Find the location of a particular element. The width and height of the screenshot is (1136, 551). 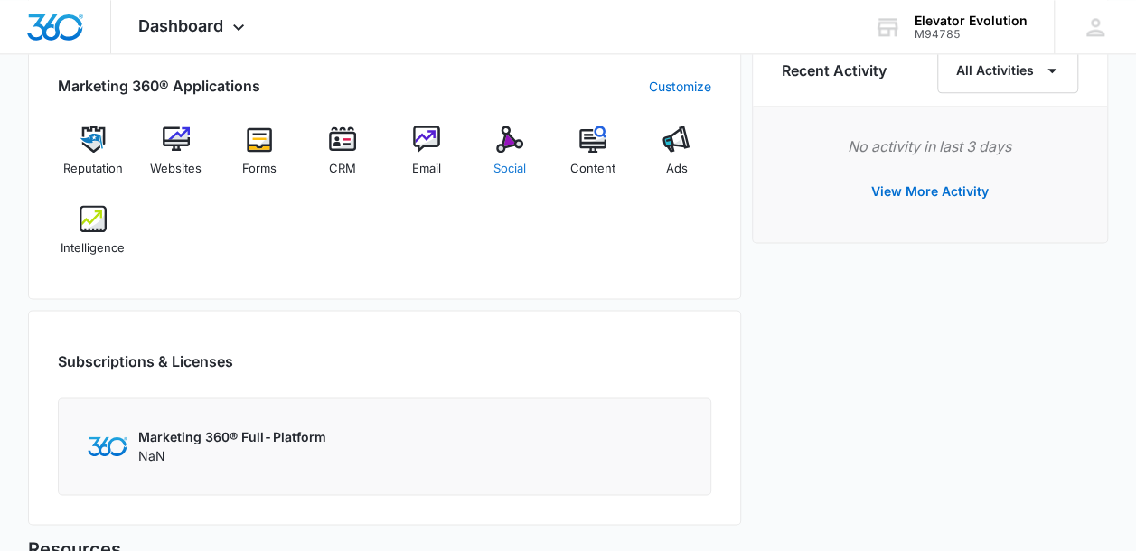

a: Websites is located at coordinates (176, 158).